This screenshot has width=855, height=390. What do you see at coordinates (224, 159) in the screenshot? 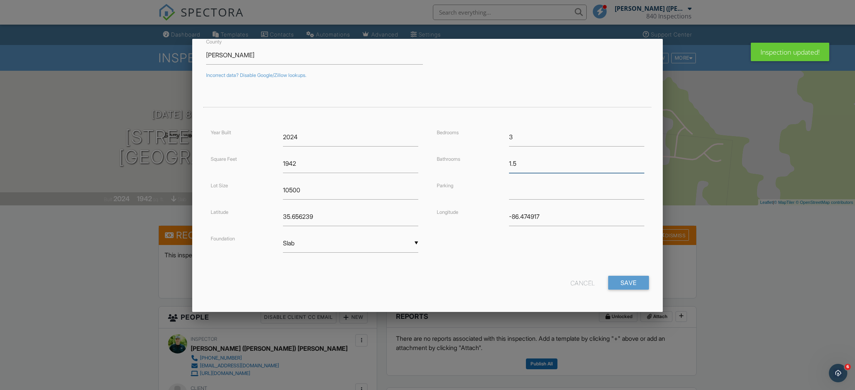
I see `label: Square Feet` at bounding box center [224, 159].